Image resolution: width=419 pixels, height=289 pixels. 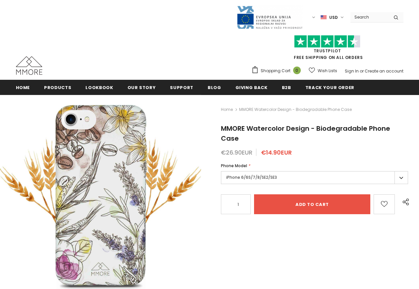 I want to click on span: Shopping Cart, so click(x=276, y=71).